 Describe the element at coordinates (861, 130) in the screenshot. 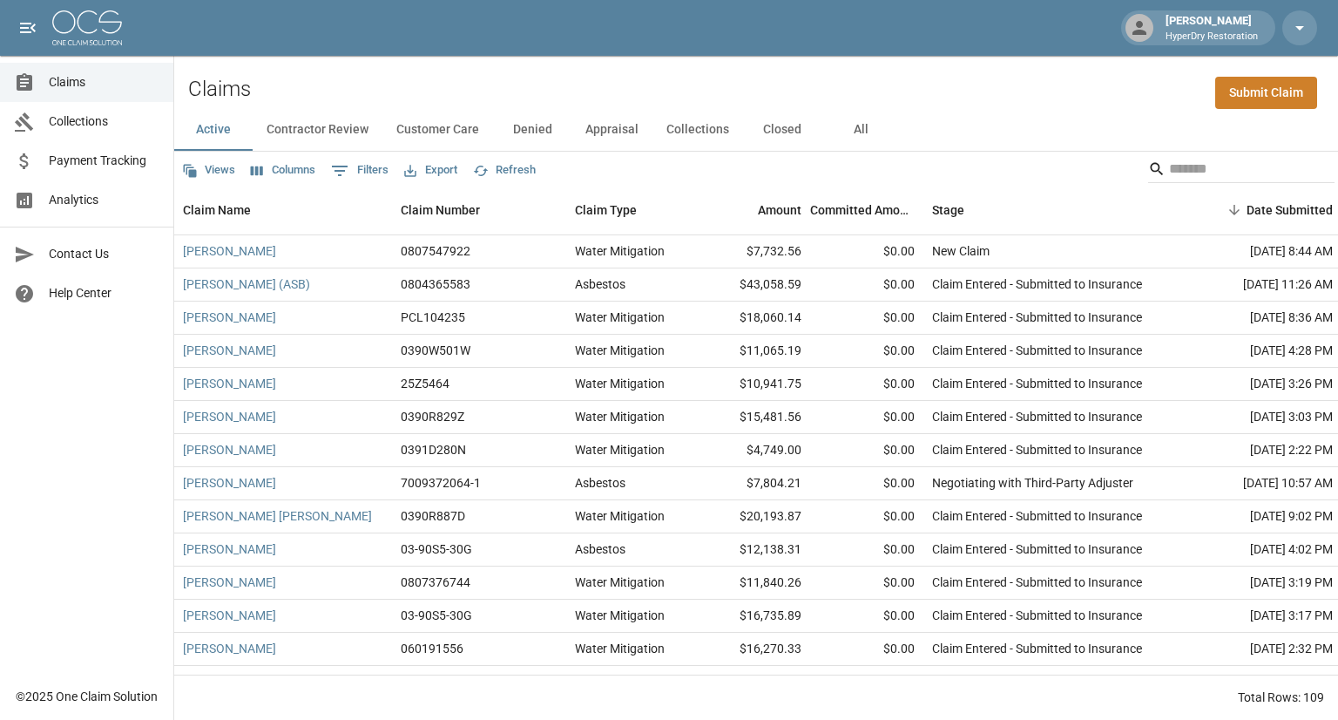

I see `button: All` at that location.